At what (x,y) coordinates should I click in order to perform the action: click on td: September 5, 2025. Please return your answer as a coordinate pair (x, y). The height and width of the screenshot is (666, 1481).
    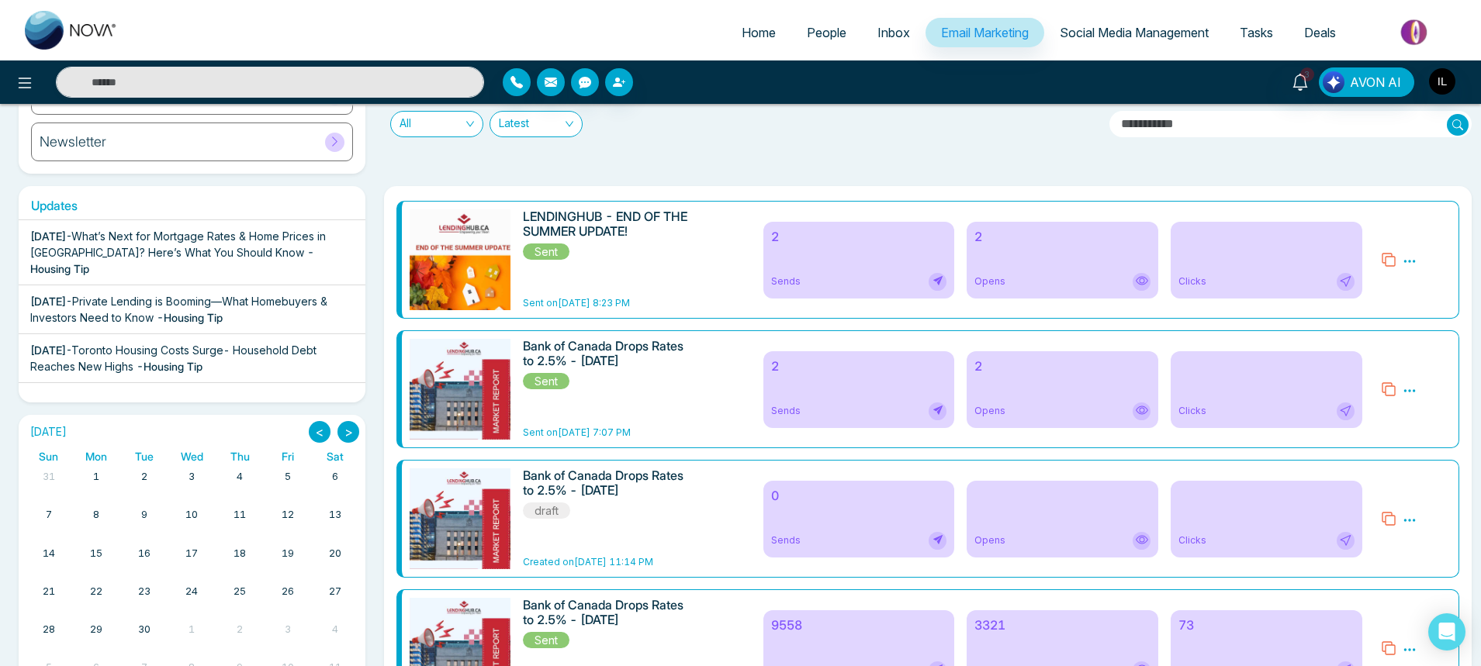
    Looking at the image, I should click on (288, 485).